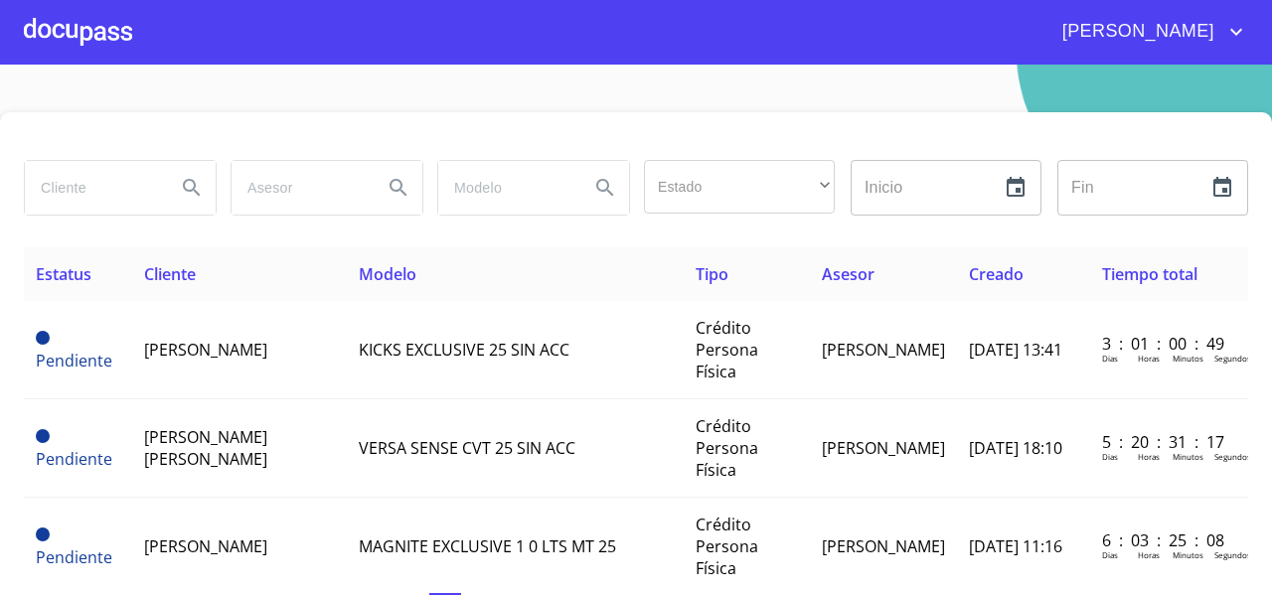  I want to click on button: account of current user, so click(1147, 32).